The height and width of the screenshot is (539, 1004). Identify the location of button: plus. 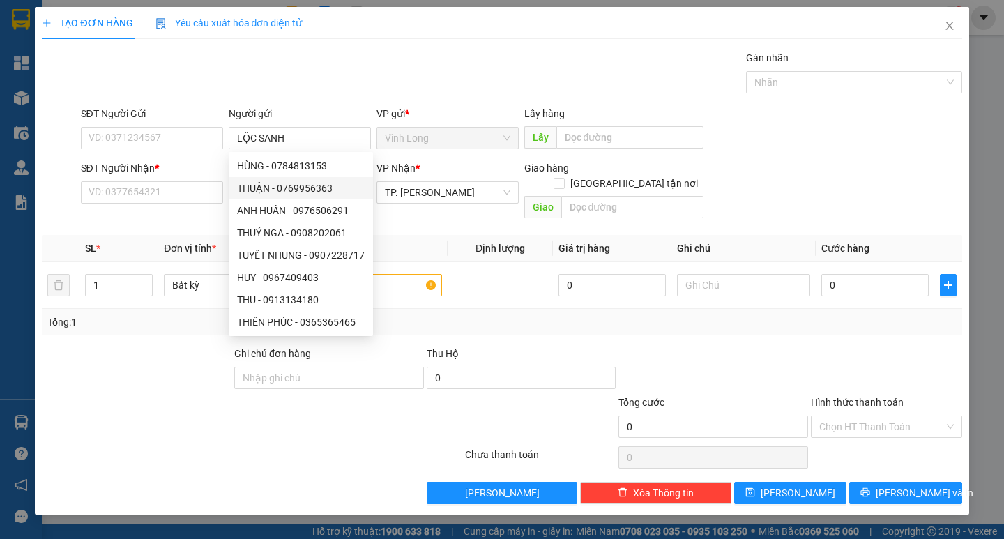
(948, 285).